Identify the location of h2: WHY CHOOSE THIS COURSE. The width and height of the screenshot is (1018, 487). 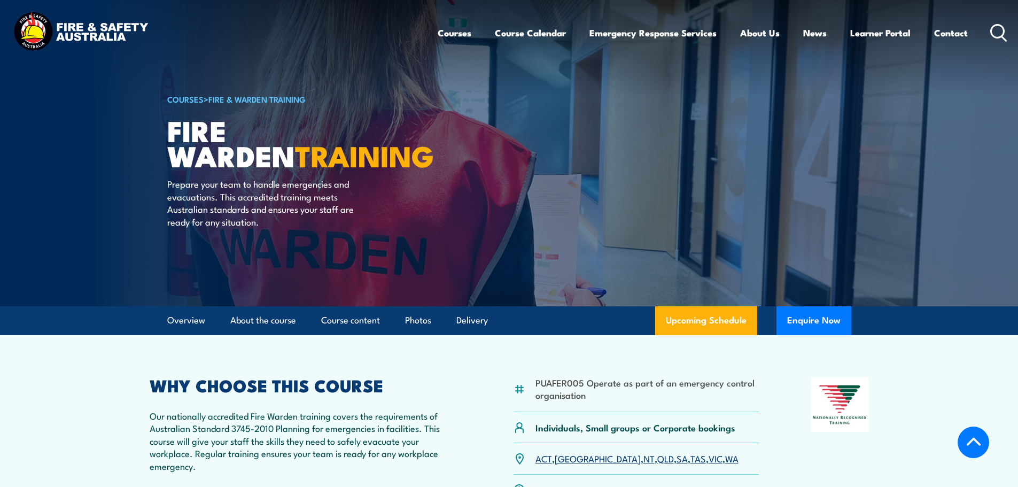
(306, 385).